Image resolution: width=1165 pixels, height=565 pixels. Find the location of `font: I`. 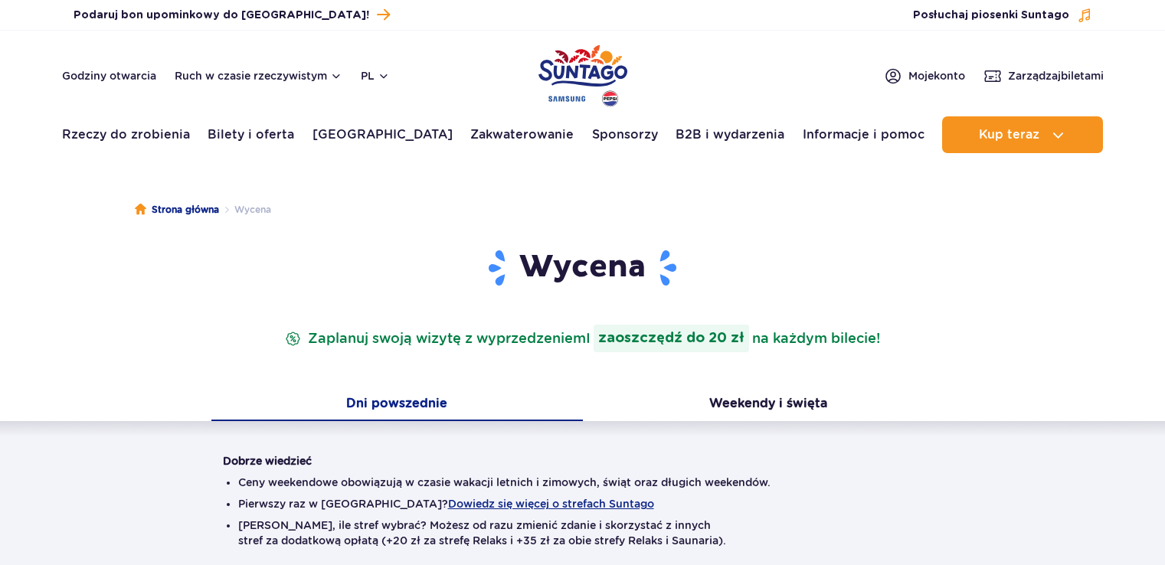

font: I is located at coordinates (588, 338).